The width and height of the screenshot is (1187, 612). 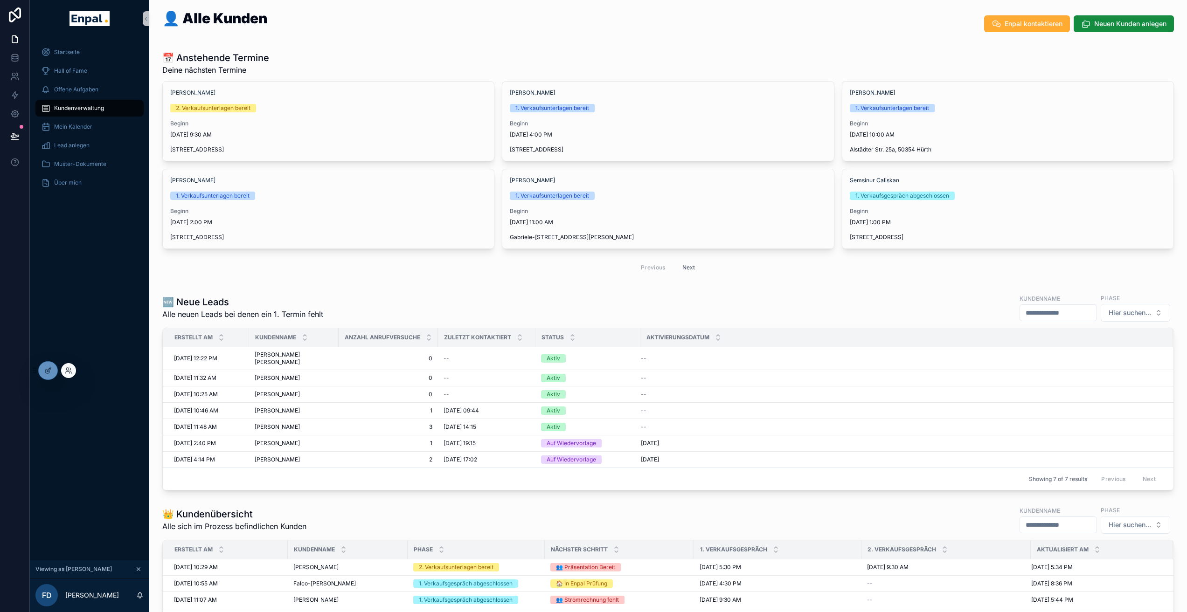 I want to click on h1: 📅 Anstehende Termine, so click(x=215, y=58).